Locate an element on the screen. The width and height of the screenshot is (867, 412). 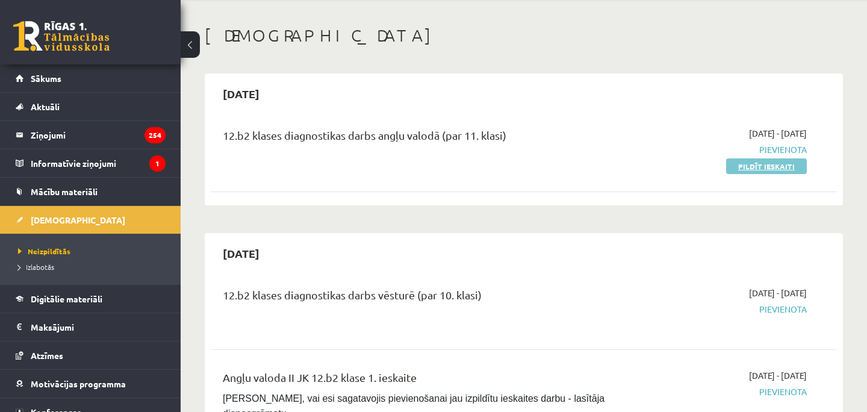
legend: Ziņojumi is located at coordinates (98, 135).